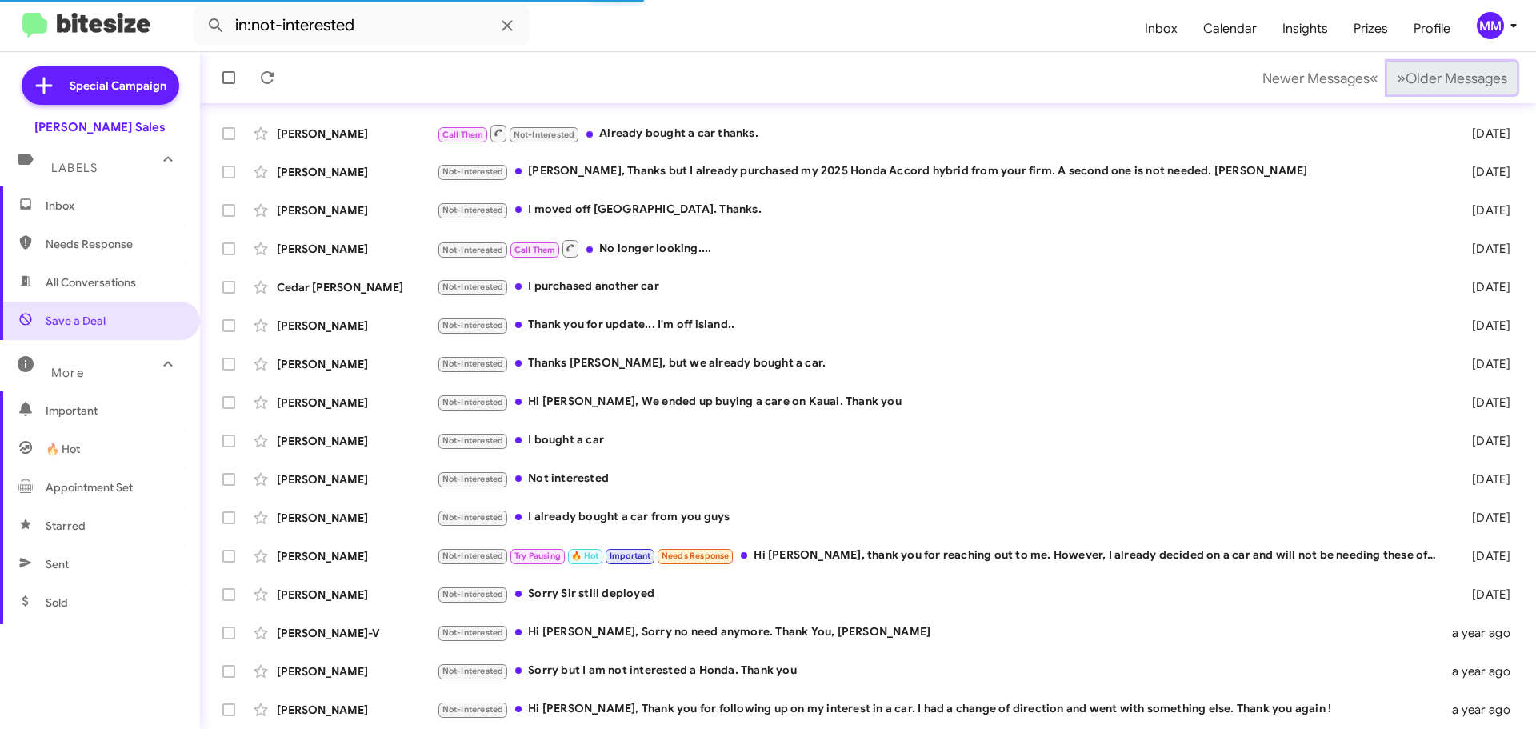  What do you see at coordinates (942, 325) in the screenshot?
I see `div: Thank you for update... I'm off island..` at bounding box center [942, 325].